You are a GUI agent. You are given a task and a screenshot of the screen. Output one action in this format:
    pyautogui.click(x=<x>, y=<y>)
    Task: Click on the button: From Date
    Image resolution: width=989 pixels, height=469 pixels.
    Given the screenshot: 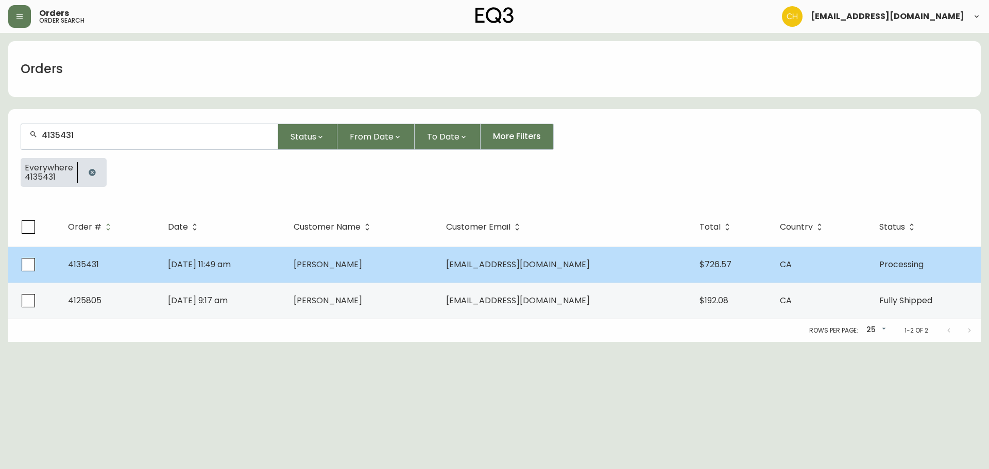 What is the action you would take?
    pyautogui.click(x=376, y=137)
    